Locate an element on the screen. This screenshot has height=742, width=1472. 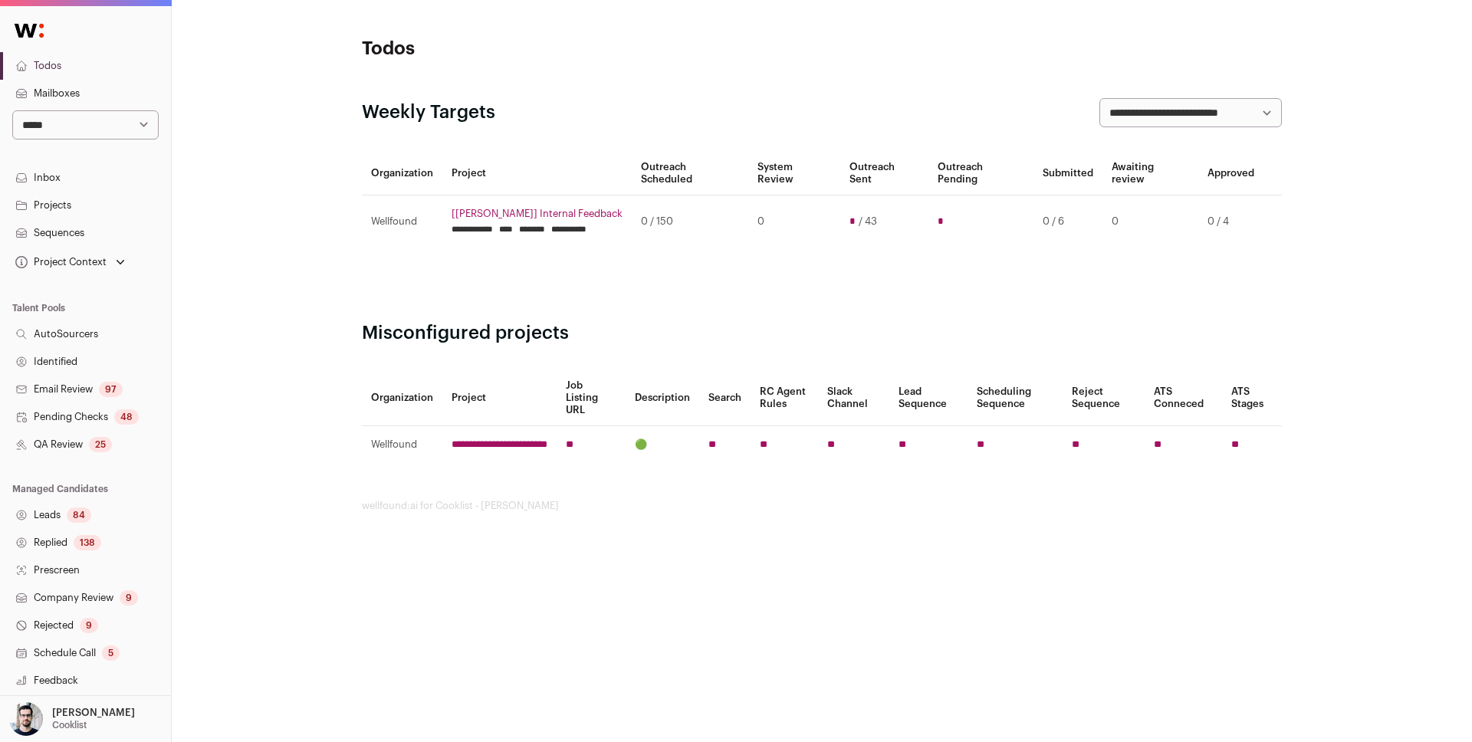
th: ATS Stages is located at coordinates (1252, 398).